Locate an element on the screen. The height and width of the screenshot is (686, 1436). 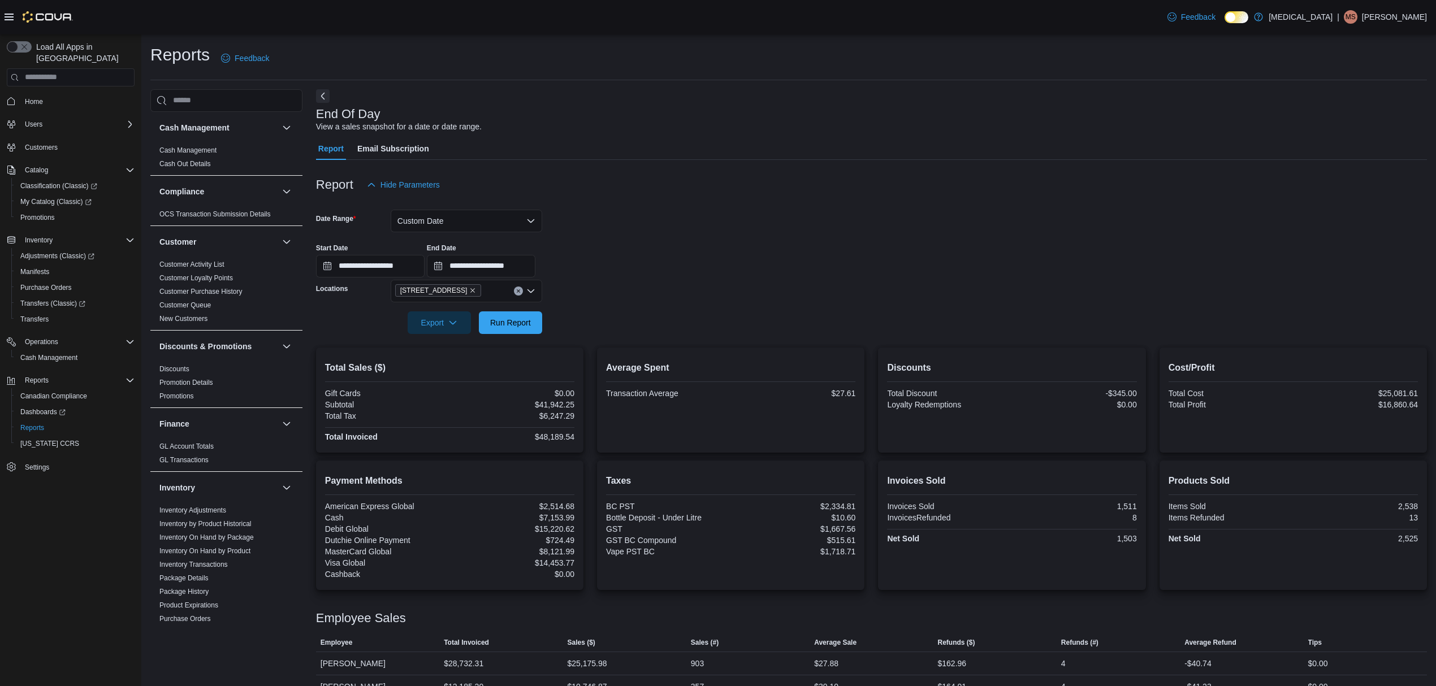
div: $724.49 is located at coordinates (513, 541).